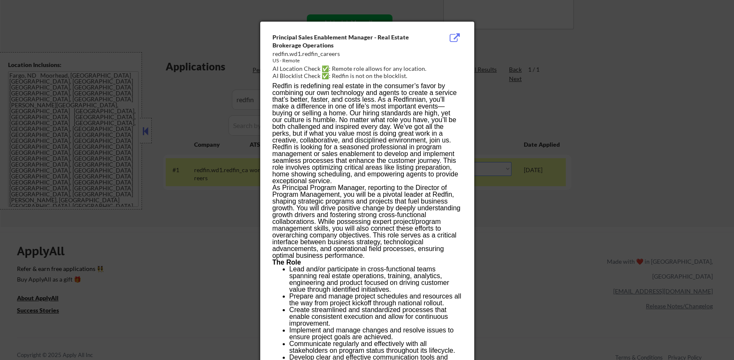 The width and height of the screenshot is (734, 360). What do you see at coordinates (372, 333) in the screenshot?
I see `span: Implement and manage changes and resolve issues to ensure project goals are achieved.` at bounding box center [372, 333].